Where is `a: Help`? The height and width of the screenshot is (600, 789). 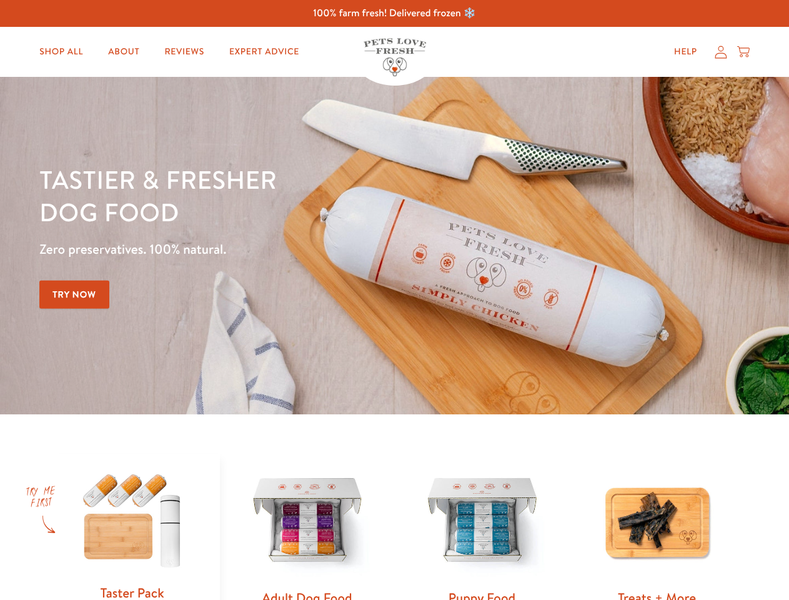 a: Help is located at coordinates (685, 52).